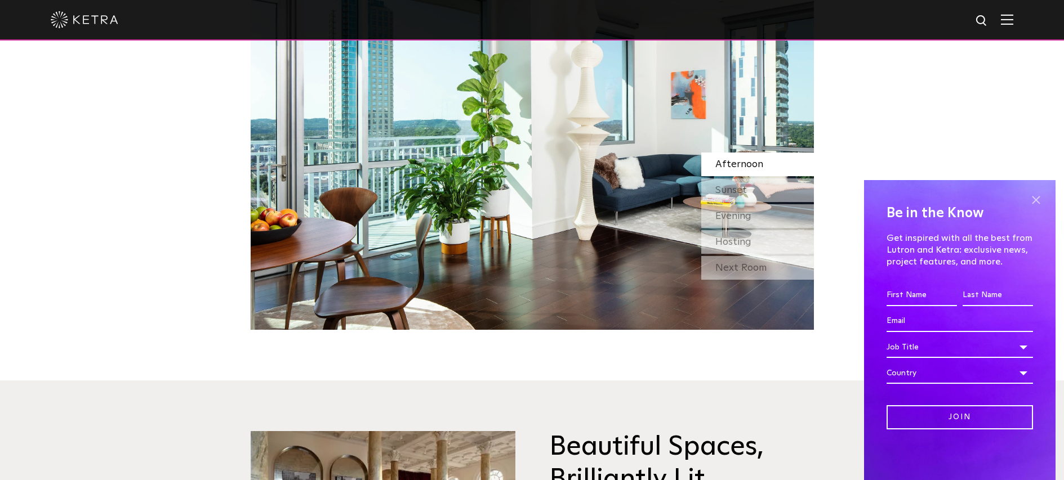 Image resolution: width=1064 pixels, height=480 pixels. Describe the element at coordinates (739, 164) in the screenshot. I see `span: Afternoon` at that location.